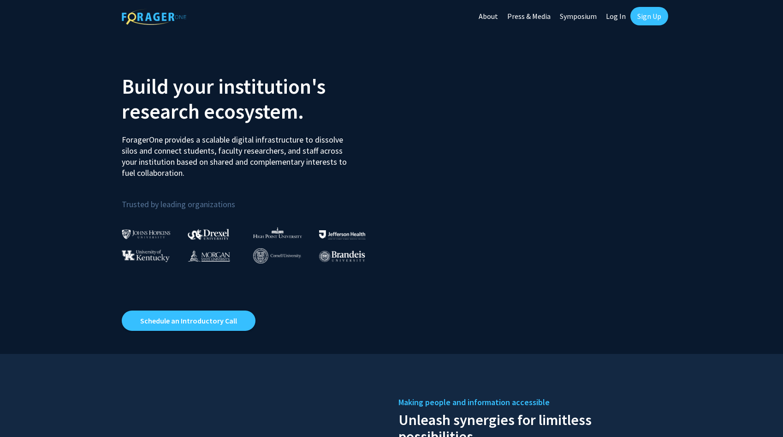  I want to click on img: Cornell University, so click(277, 255).